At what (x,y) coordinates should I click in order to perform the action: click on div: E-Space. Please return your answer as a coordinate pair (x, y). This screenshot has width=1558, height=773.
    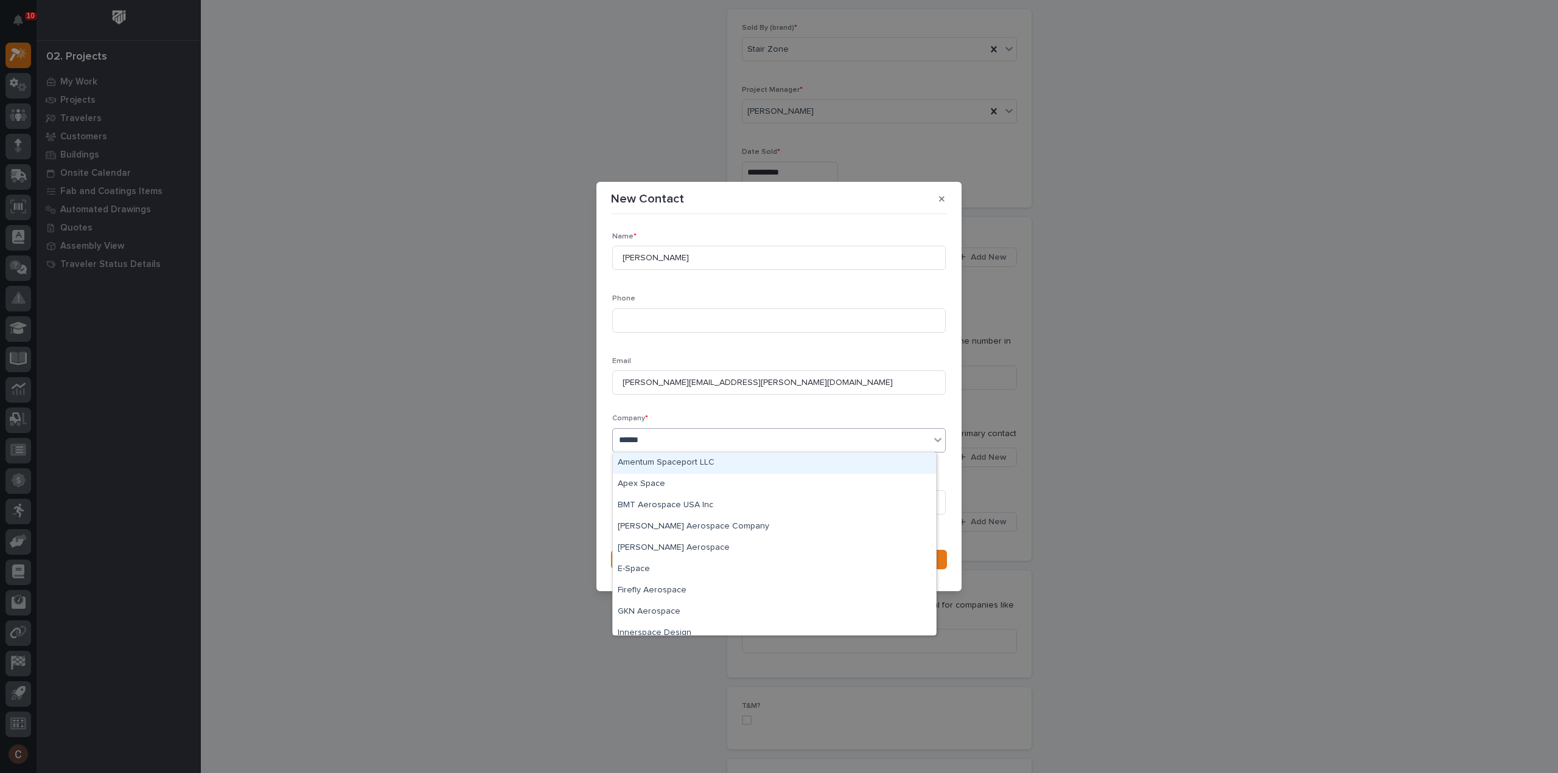
    Looking at the image, I should click on (774, 570).